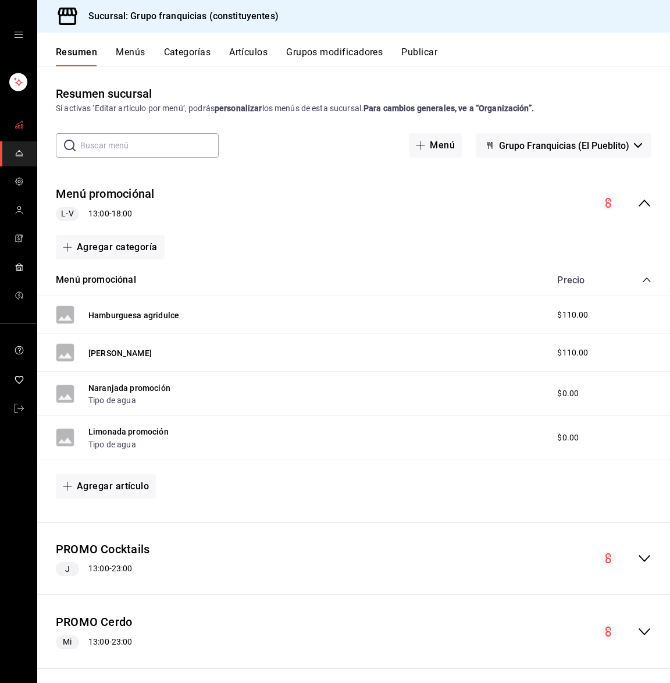  What do you see at coordinates (179, 16) in the screenshot?
I see `h3: Sucursal: Grupo franquicias (constituyentes)` at bounding box center [179, 16].